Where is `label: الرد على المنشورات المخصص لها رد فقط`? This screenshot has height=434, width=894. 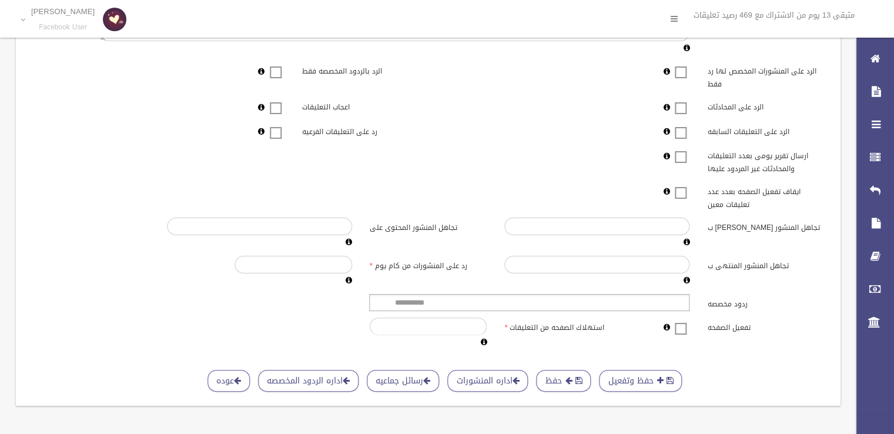 label: الرد على المنشورات المخصص لها رد فقط is located at coordinates (766, 76).